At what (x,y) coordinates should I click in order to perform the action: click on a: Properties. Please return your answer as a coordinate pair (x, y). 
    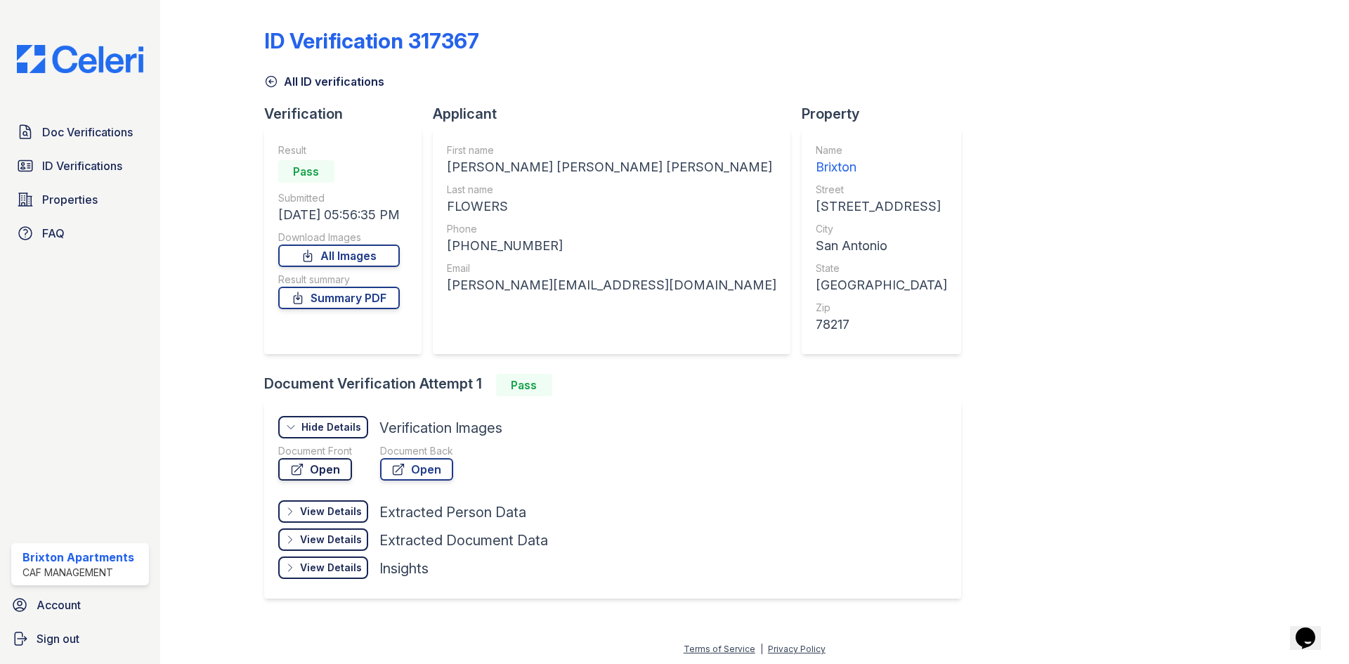
    Looking at the image, I should click on (80, 200).